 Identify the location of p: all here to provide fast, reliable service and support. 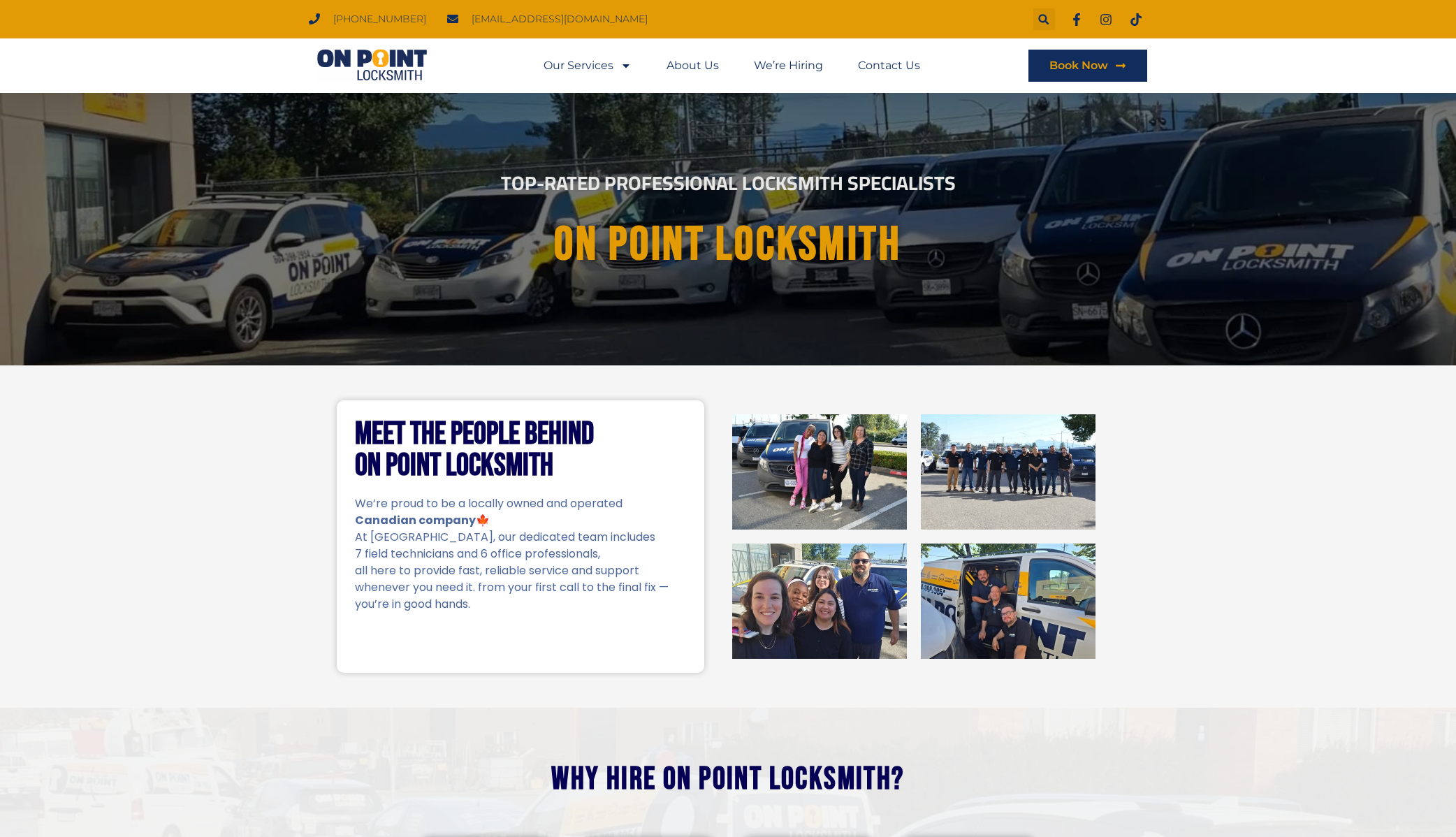
(520, 570).